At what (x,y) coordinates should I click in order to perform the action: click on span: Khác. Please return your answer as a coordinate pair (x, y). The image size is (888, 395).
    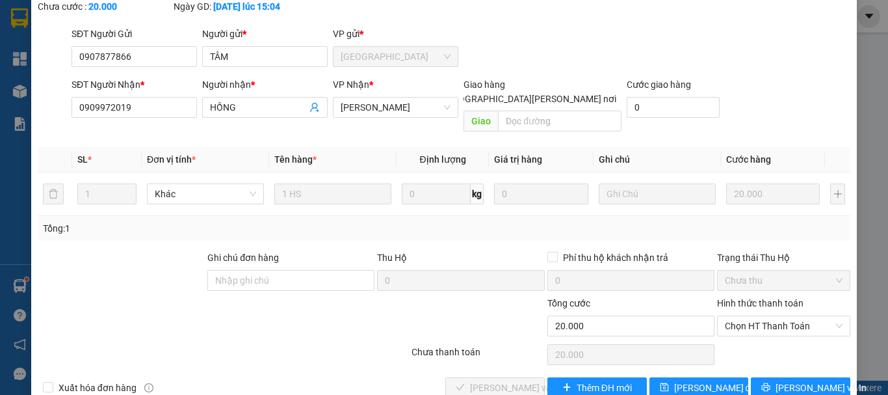
    Looking at the image, I should click on (205, 194).